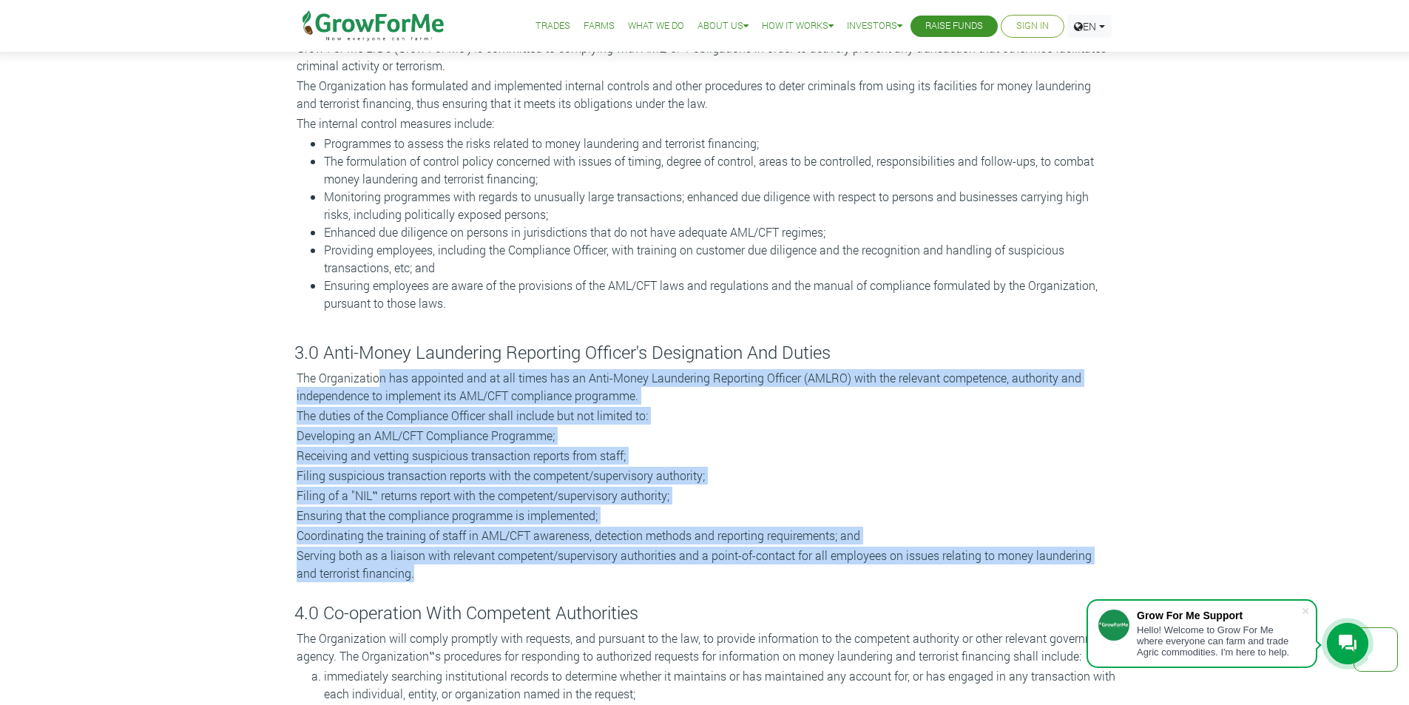  Describe the element at coordinates (720, 143) in the screenshot. I see `li: Programmes to assess the risks related to money laundering and terrorist financing;` at that location.